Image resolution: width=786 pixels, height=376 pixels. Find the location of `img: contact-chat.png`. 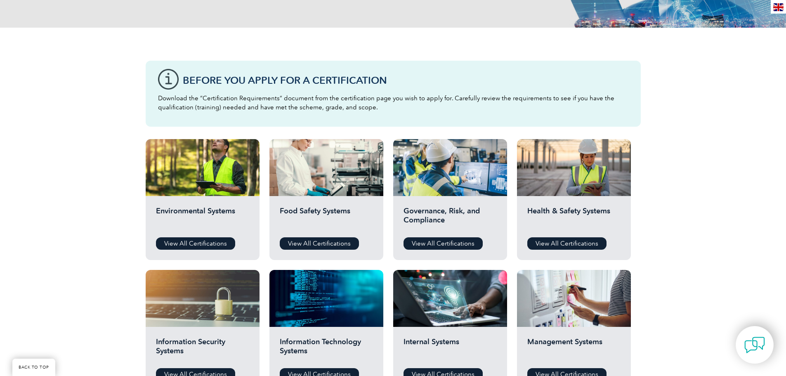

img: contact-chat.png is located at coordinates (755, 345).